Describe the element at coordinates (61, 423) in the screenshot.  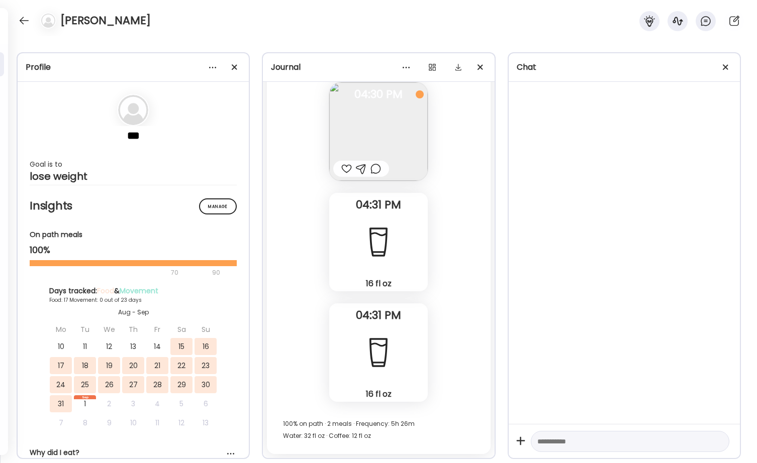
I see `div: 7` at that location.